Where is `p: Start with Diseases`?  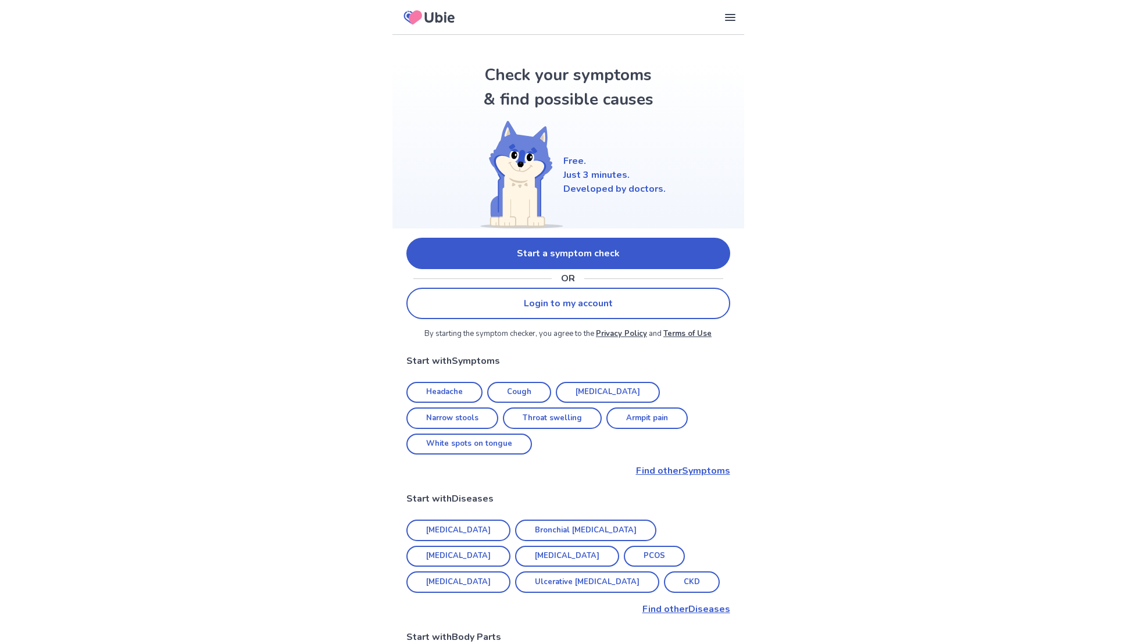
p: Start with Diseases is located at coordinates (568, 499).